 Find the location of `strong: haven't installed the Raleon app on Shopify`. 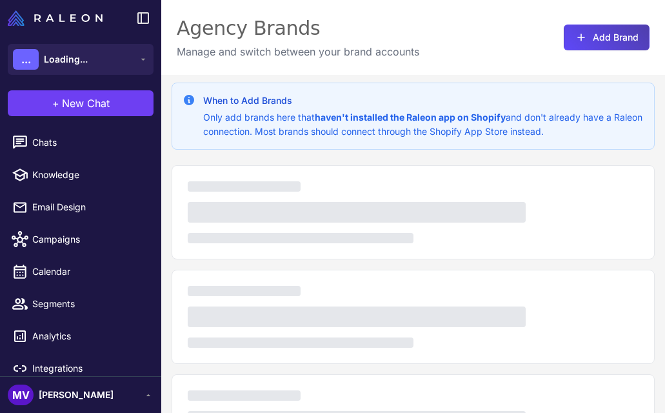

strong: haven't installed the Raleon app on Shopify is located at coordinates (410, 117).